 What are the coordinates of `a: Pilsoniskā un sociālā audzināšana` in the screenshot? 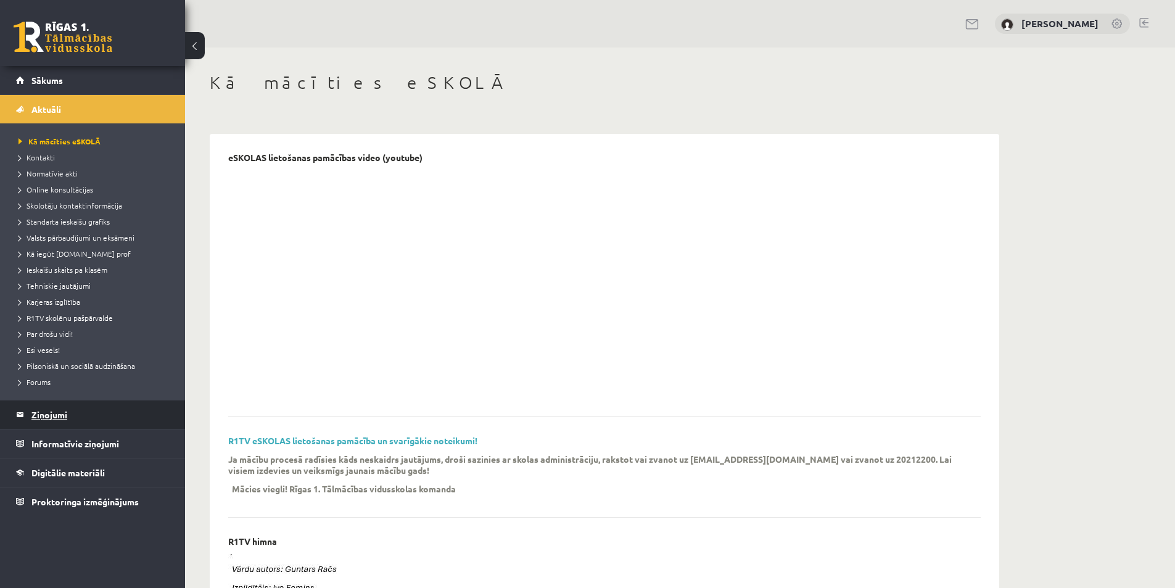 It's located at (96, 366).